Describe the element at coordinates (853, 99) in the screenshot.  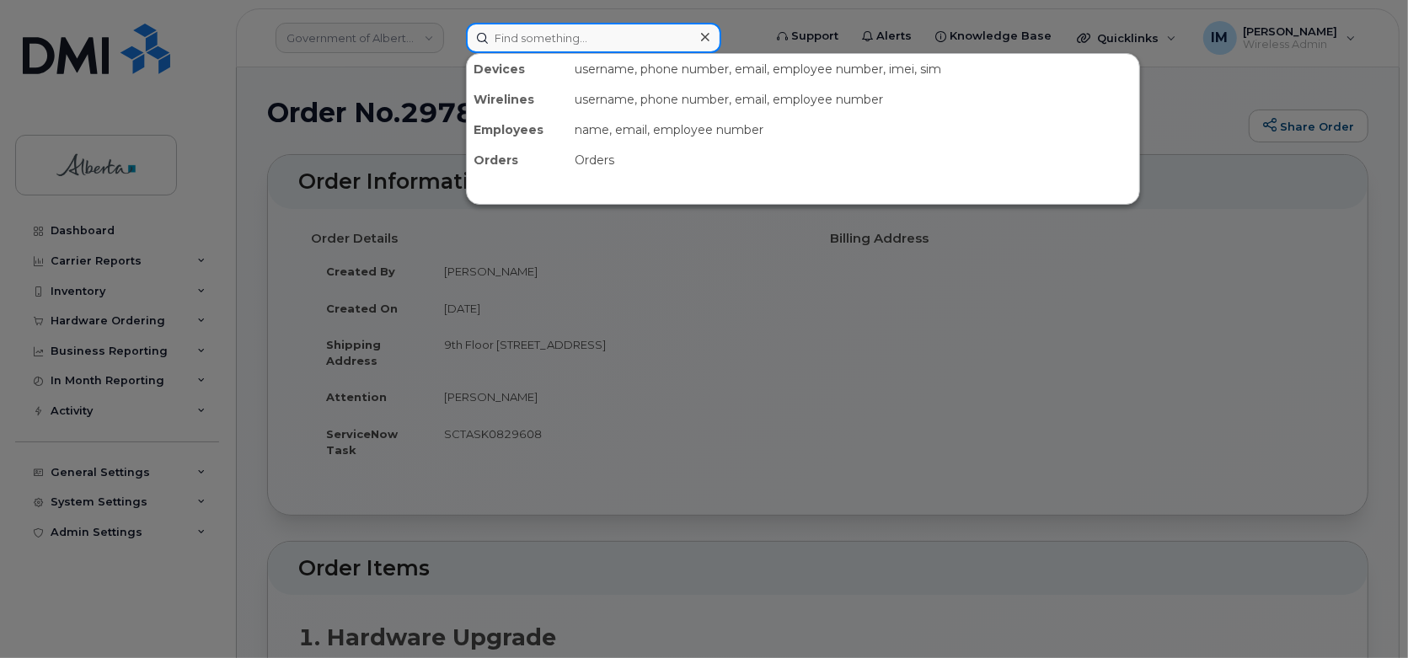
I see `div: username, phone number, email, employee number` at that location.